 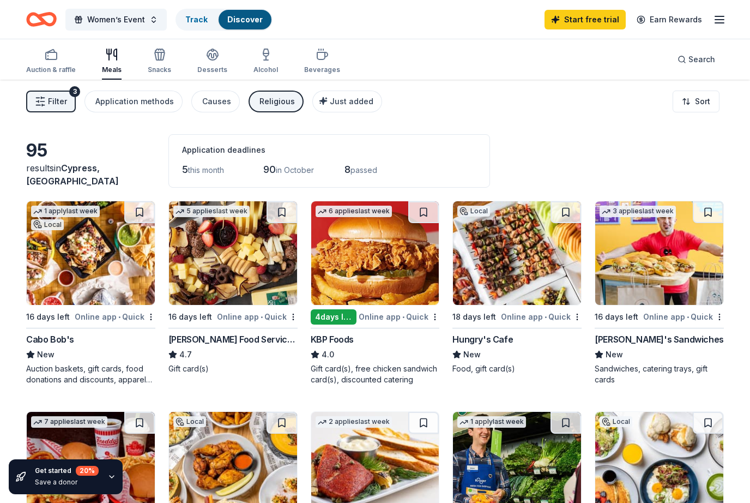 I want to click on div: Snacks, so click(x=159, y=70).